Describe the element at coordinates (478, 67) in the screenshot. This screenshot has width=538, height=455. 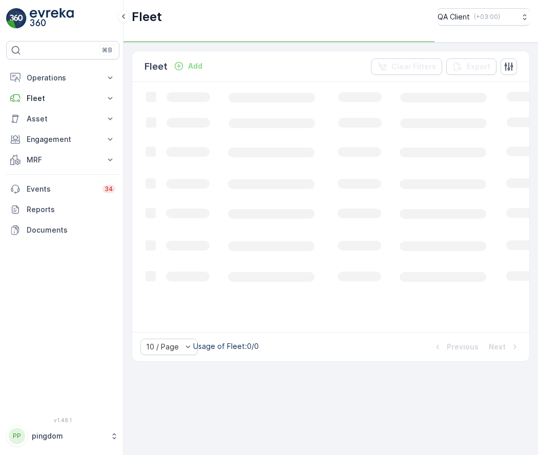
I see `p: Export` at that location.